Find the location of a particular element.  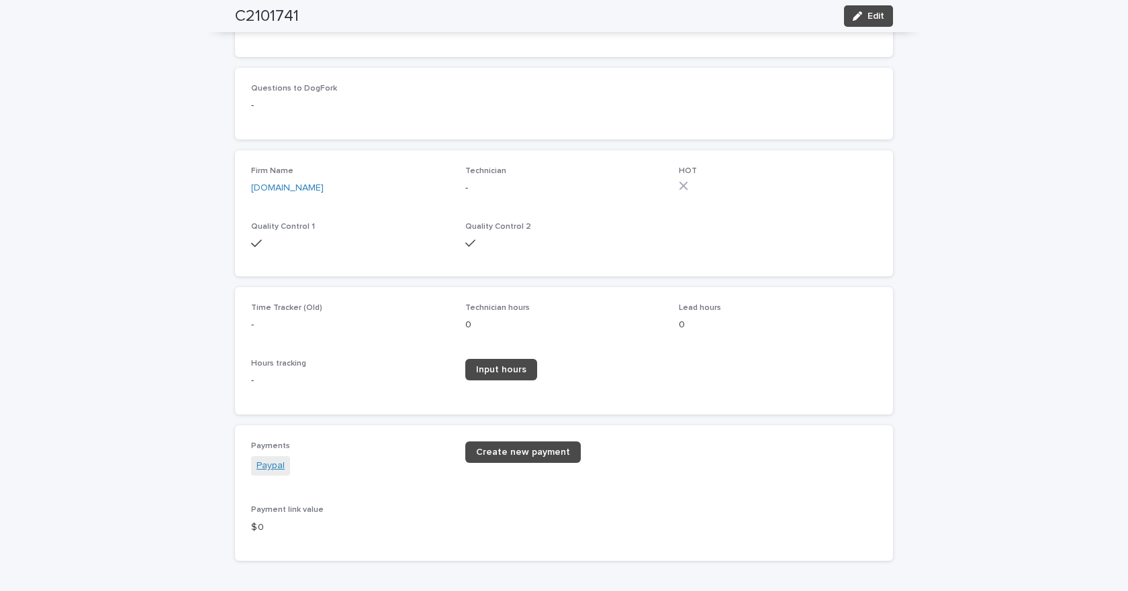

span: Technician is located at coordinates (485, 171).